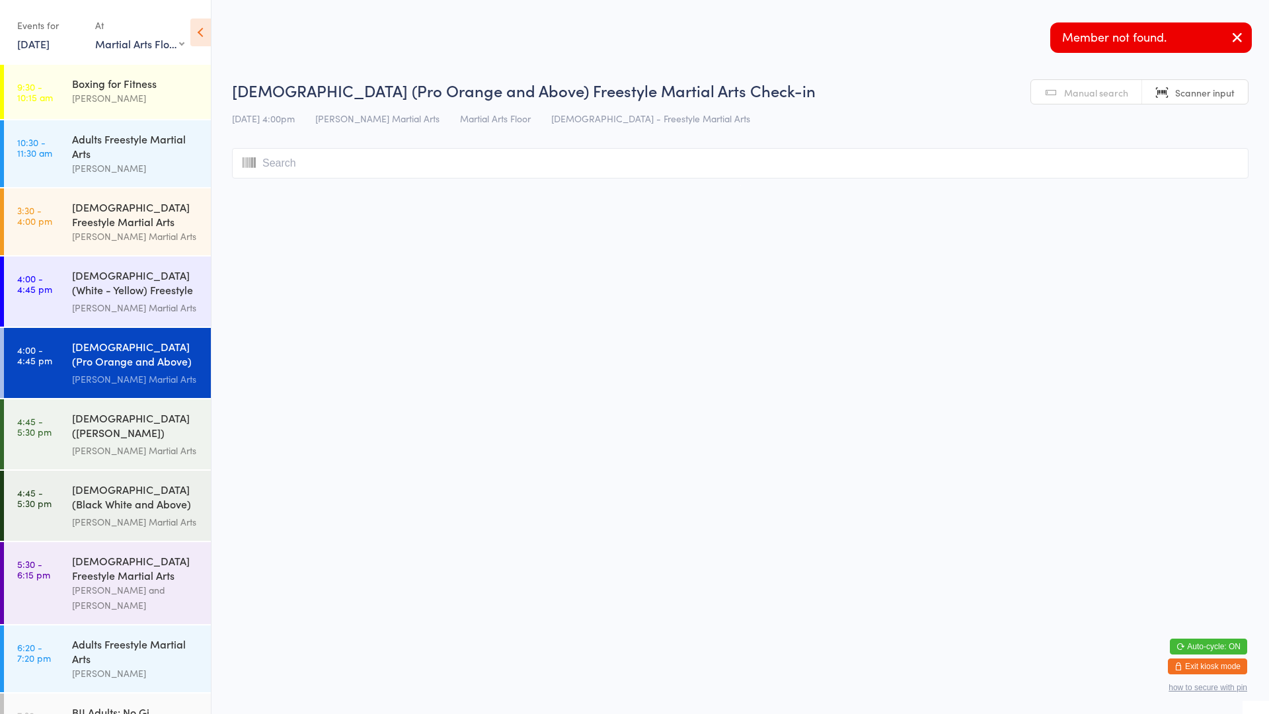 Image resolution: width=1269 pixels, height=714 pixels. What do you see at coordinates (1096, 93) in the screenshot?
I see `span: Manual search` at bounding box center [1096, 93].